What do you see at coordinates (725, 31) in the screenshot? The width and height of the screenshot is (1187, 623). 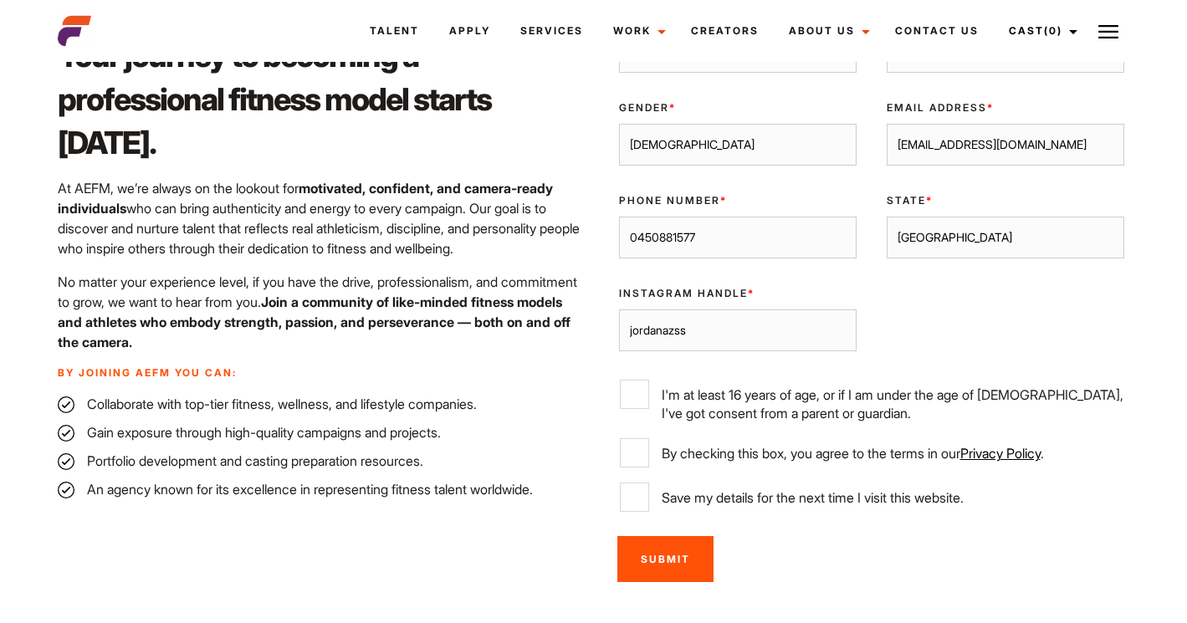 I see `a: Creators` at bounding box center [725, 31].